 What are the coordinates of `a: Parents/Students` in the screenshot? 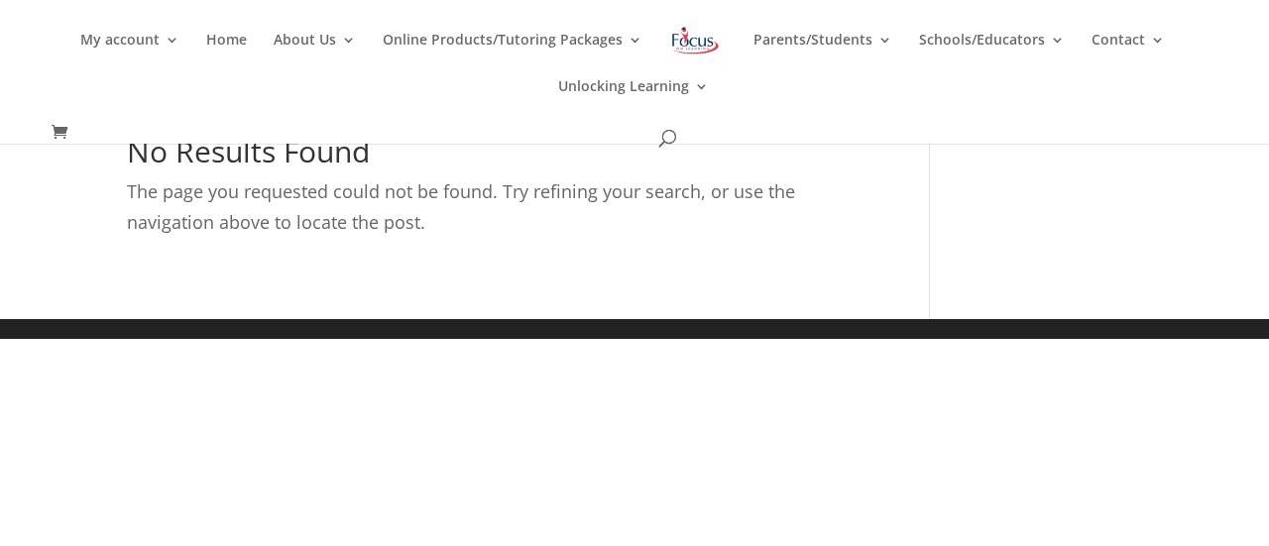 It's located at (823, 55).